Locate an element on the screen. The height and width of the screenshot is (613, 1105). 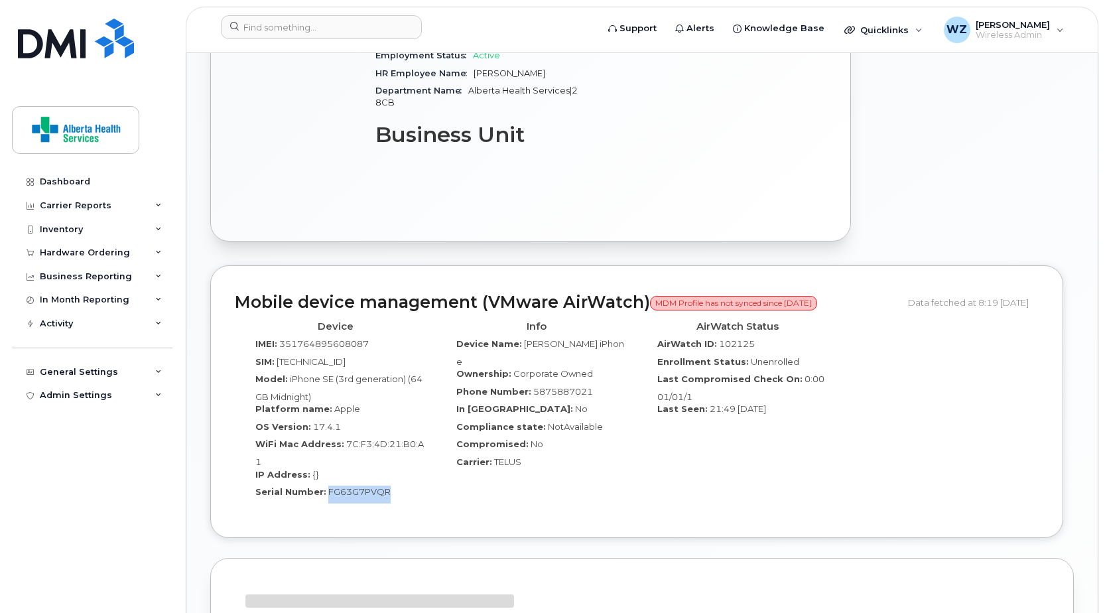
span: Quicklinks is located at coordinates (884, 30).